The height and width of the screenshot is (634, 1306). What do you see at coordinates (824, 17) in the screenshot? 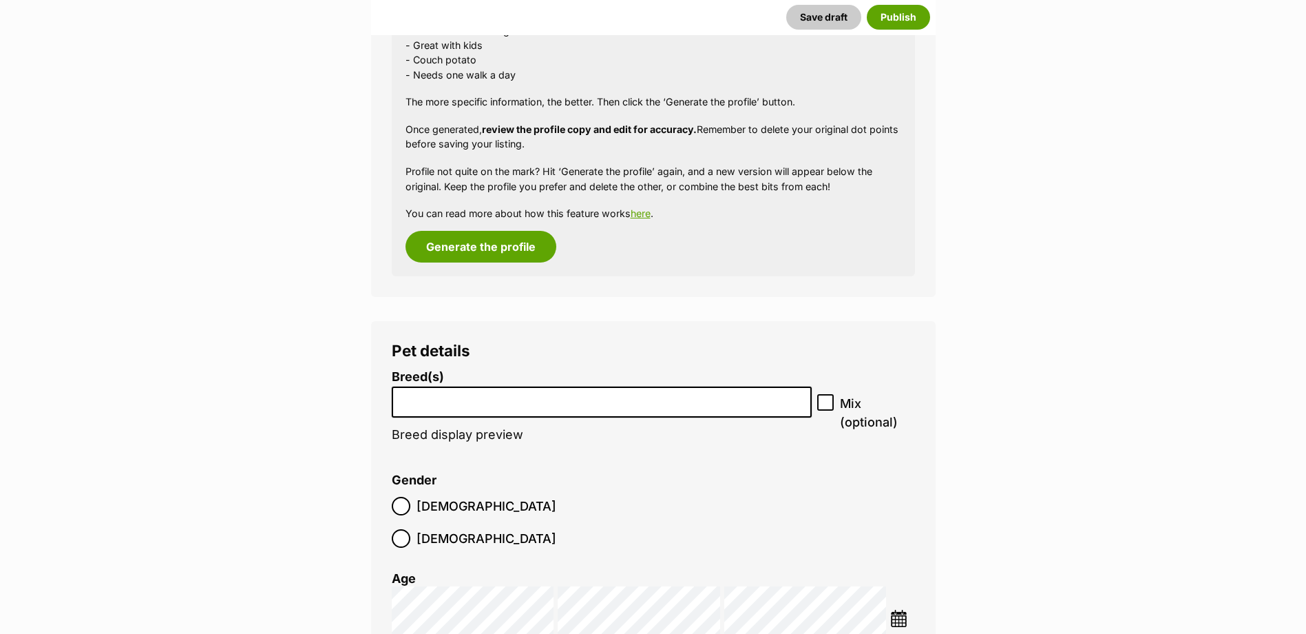
I see `button: Save draft` at bounding box center [824, 17].